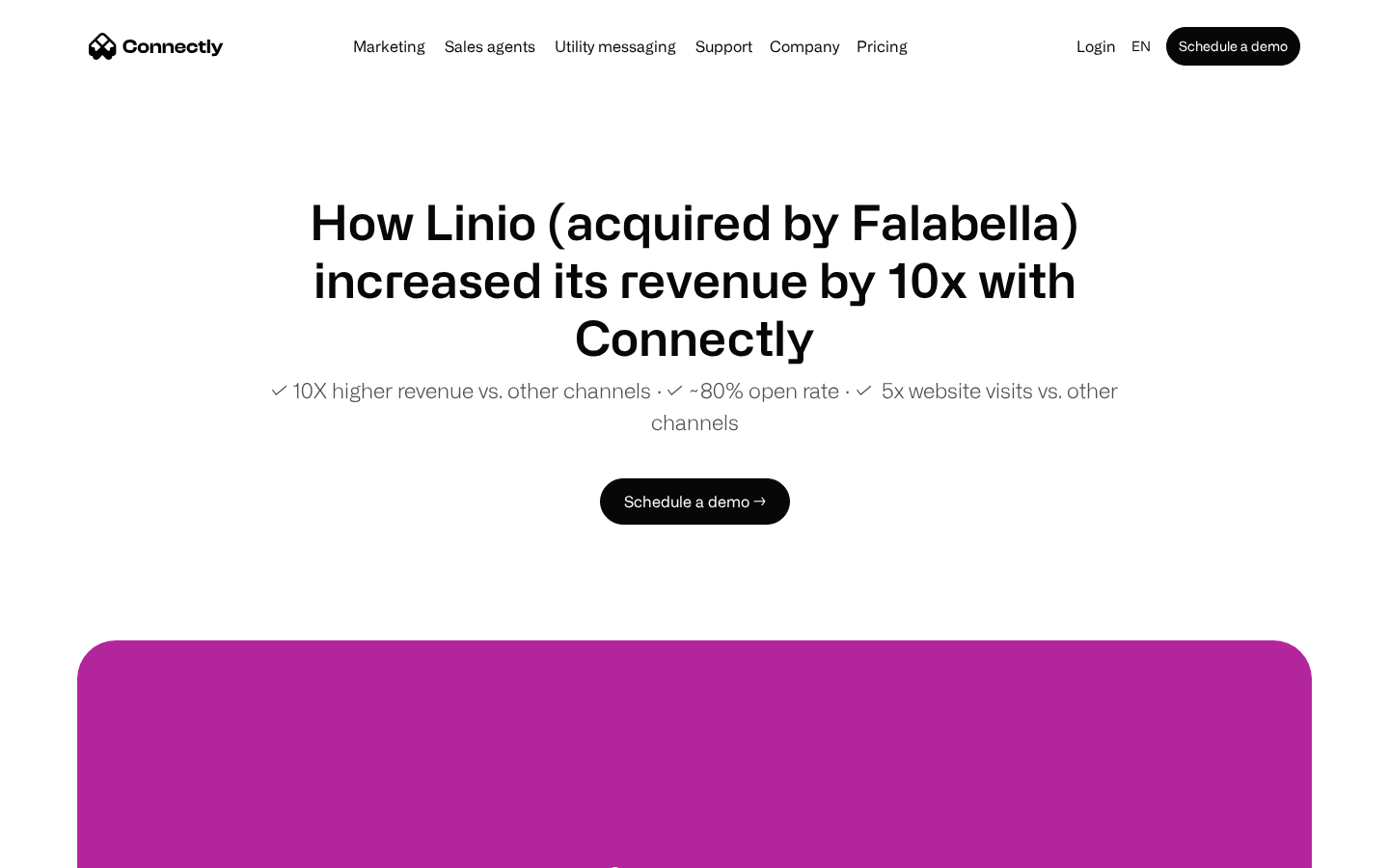  Describe the element at coordinates (389, 46) in the screenshot. I see `a: Marketing` at that location.